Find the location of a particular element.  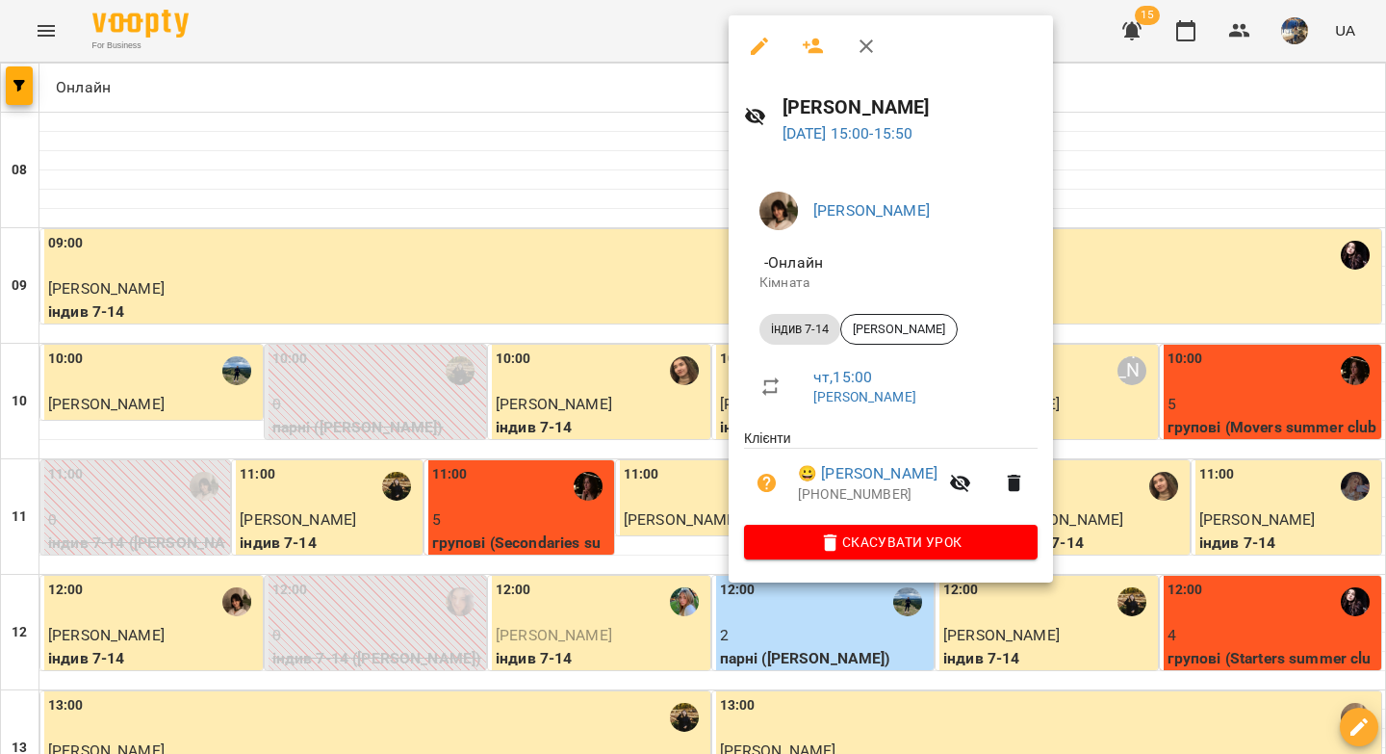

span: індив 7-14 is located at coordinates (800, 329).